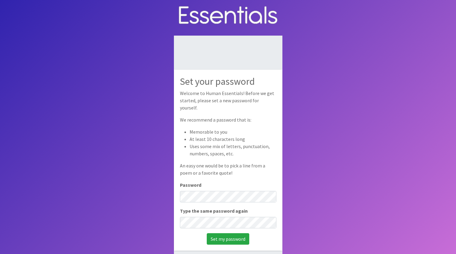 This screenshot has width=456, height=254. Describe the element at coordinates (214, 211) in the screenshot. I see `label: Type the same password again` at that location.